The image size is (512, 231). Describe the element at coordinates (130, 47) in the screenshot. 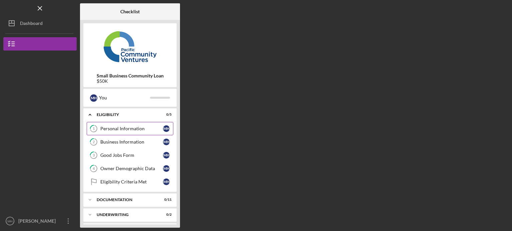

I see `img: Product logo` at that location.